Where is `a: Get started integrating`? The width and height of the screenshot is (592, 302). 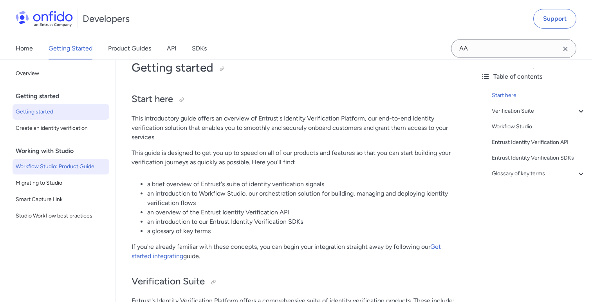
a: Get started integrating is located at coordinates (286, 251).